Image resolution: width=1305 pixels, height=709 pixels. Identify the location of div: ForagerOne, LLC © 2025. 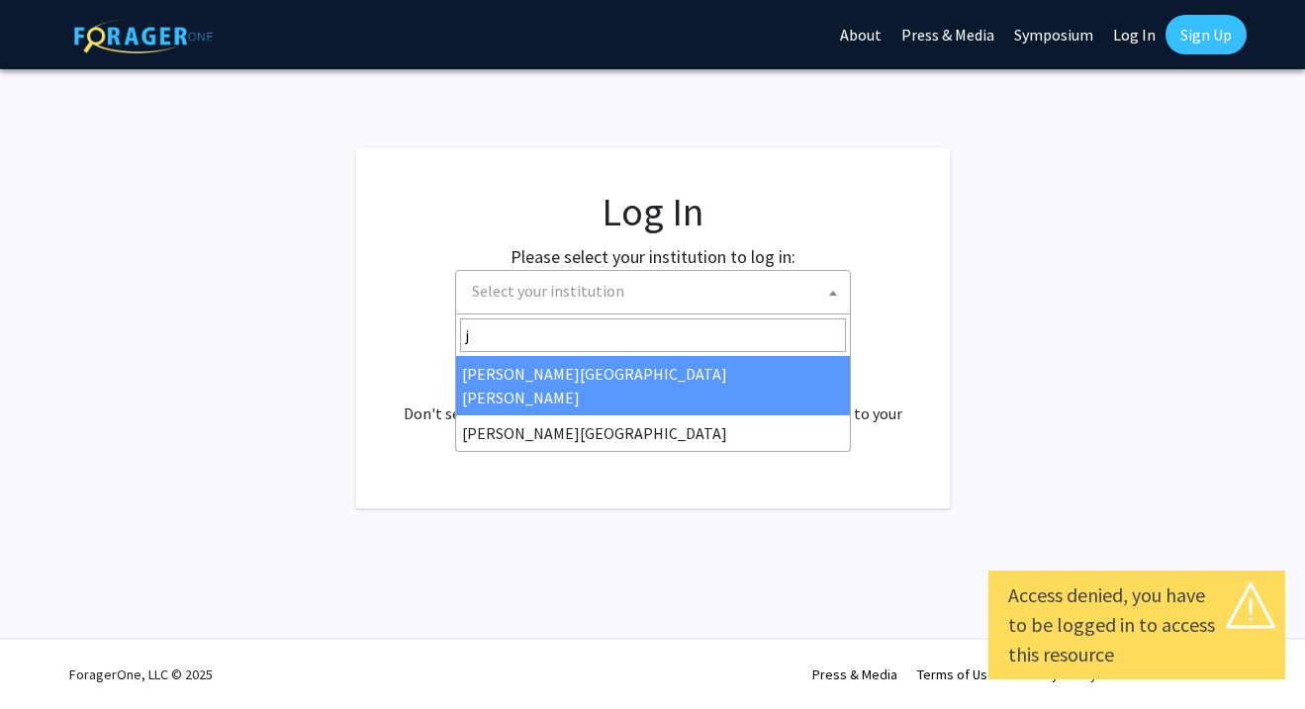
(140, 675).